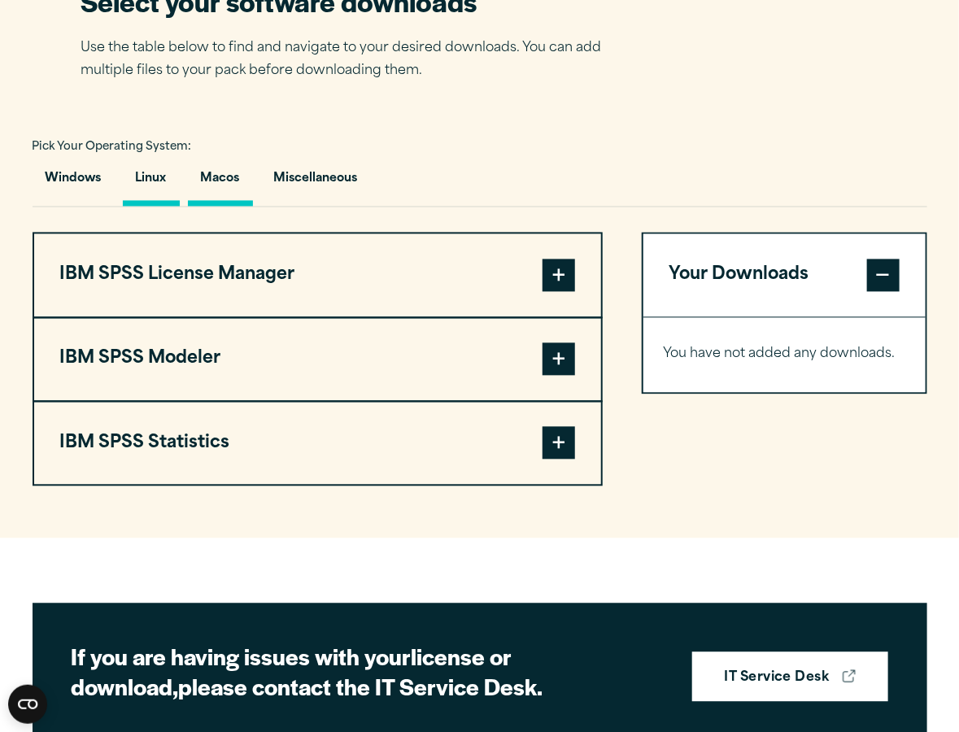 The width and height of the screenshot is (959, 732). What do you see at coordinates (112, 147) in the screenshot?
I see `span: Pick Your Operating System:` at bounding box center [112, 147].